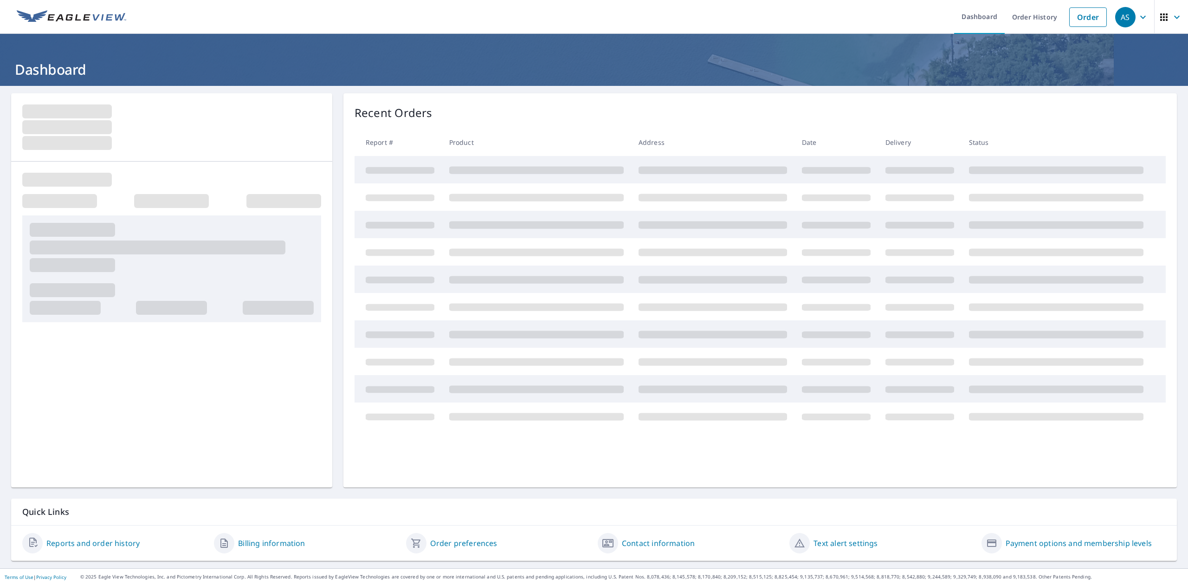 Image resolution: width=1188 pixels, height=585 pixels. What do you see at coordinates (1056, 142) in the screenshot?
I see `th: Status` at bounding box center [1056, 142].